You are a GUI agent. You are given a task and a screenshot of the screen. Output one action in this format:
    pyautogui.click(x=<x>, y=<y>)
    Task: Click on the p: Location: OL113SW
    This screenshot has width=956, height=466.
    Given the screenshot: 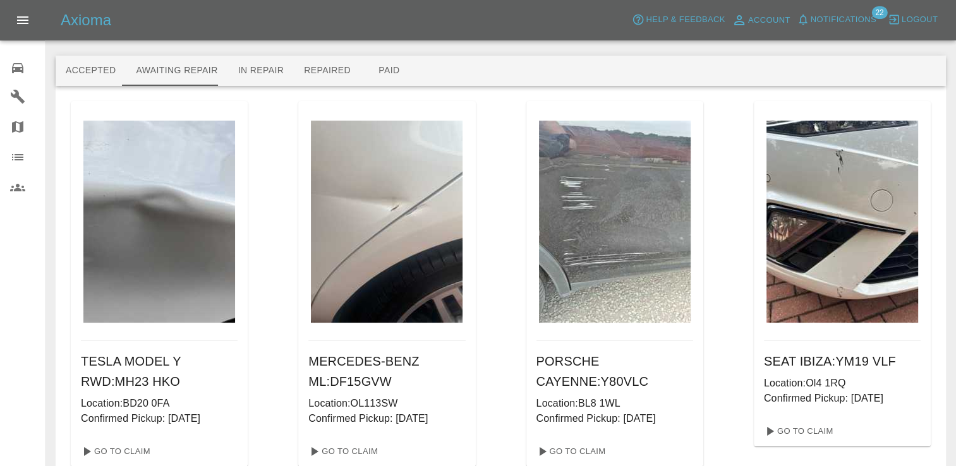 What is the action you would take?
    pyautogui.click(x=387, y=404)
    